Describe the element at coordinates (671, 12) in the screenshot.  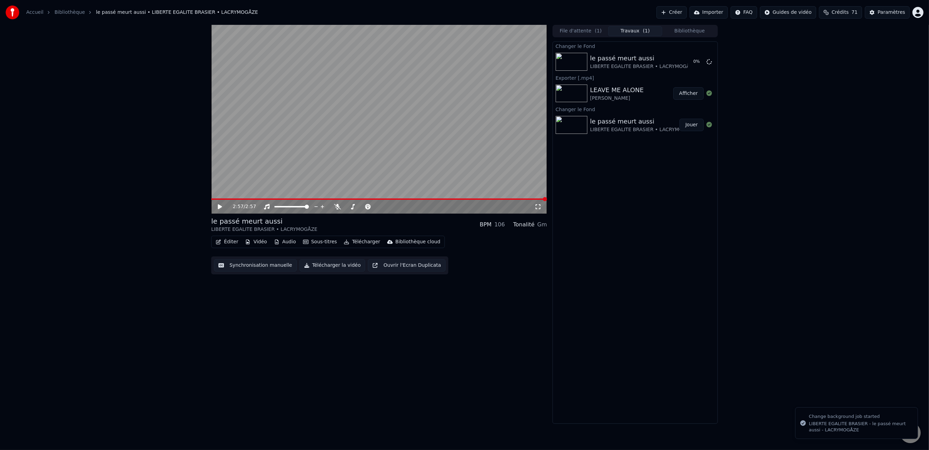
I see `button: Créer` at that location.